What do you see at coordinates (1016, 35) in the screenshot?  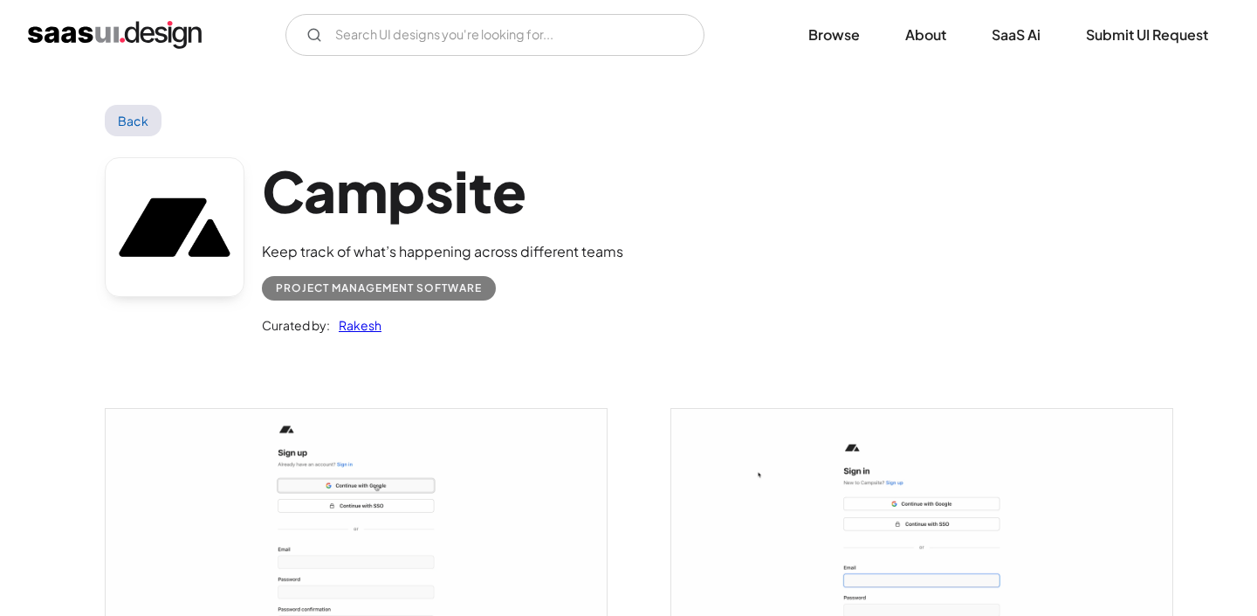 I see `a: SaaS Ai` at bounding box center [1016, 35].